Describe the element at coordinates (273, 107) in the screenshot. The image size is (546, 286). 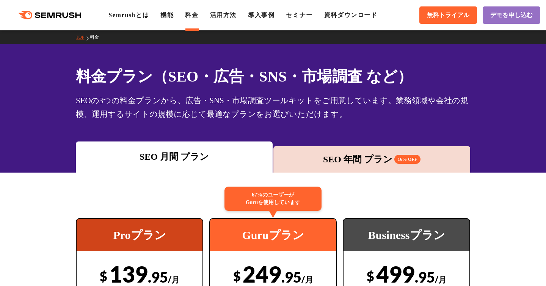
I see `div: SEOの3つの料金プランから、広告・SNS・市場調査ツールキットをご用意しています。業務領域や会社の規模、運用するサイトの規模に応じて最適なプランをお選びいただけます。` at that location.